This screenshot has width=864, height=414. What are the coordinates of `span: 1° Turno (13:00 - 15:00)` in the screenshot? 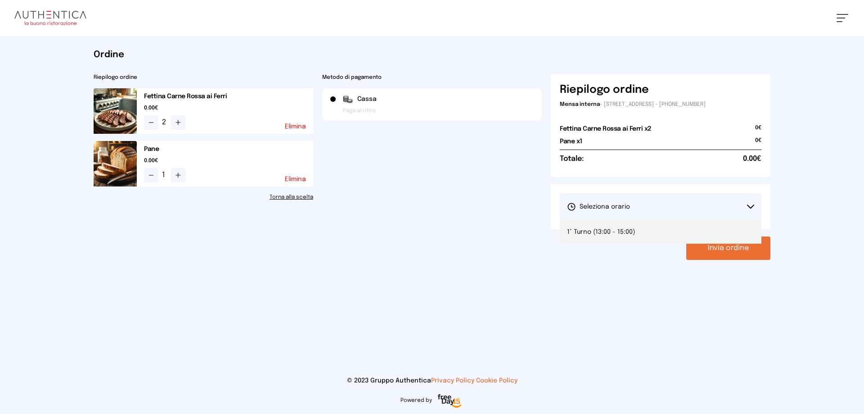 It's located at (601, 232).